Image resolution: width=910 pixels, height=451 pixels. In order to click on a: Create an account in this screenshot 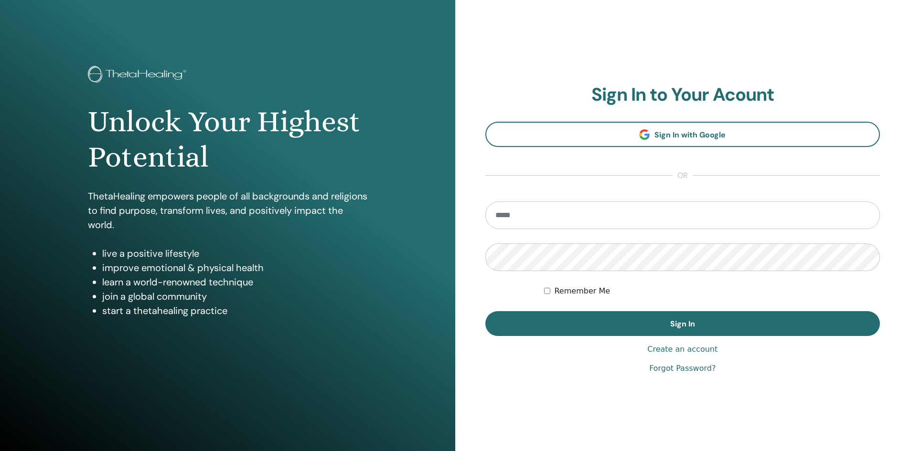, I will do `click(682, 349)`.